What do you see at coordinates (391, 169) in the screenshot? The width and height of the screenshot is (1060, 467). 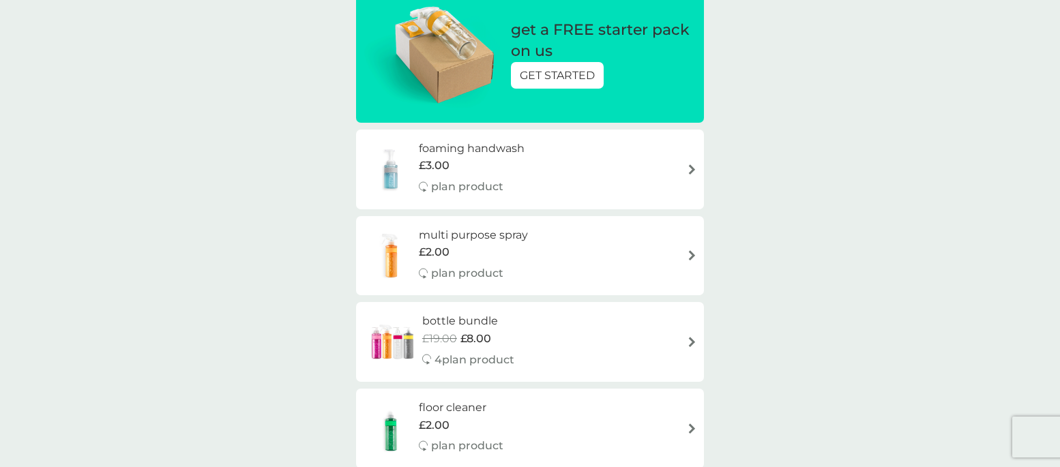 I see `img: foaming handwash` at bounding box center [391, 169].